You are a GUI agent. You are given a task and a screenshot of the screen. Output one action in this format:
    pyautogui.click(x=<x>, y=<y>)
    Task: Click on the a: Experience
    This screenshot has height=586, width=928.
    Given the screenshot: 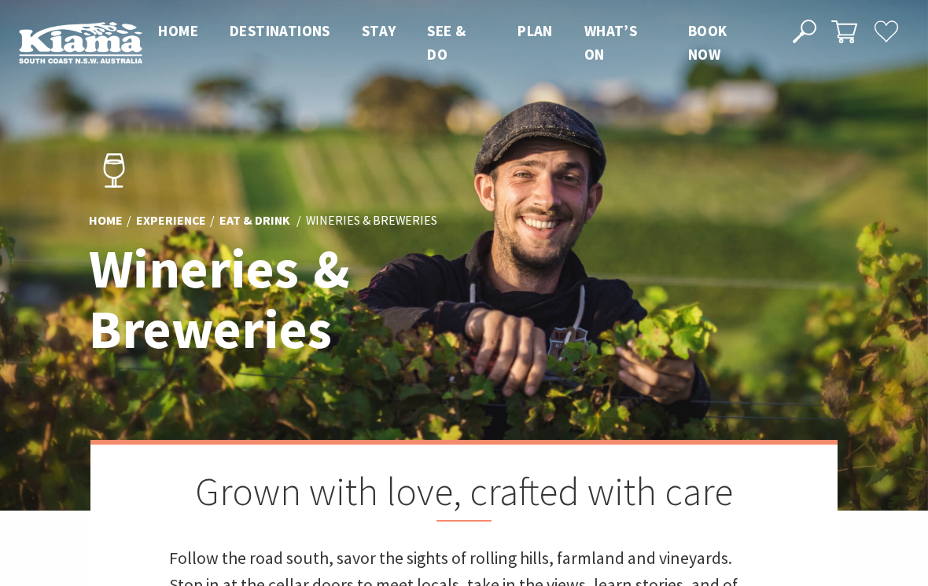 What is the action you would take?
    pyautogui.click(x=171, y=221)
    